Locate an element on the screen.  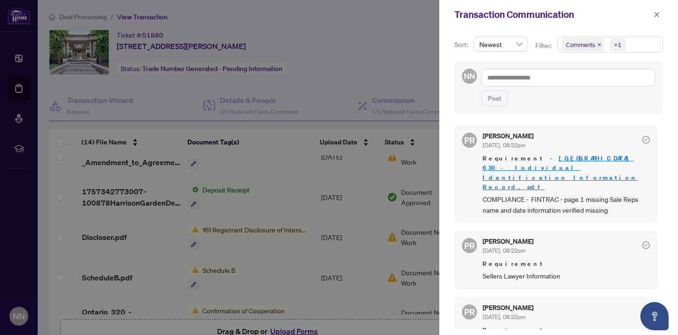
p: Filter: is located at coordinates (544, 46).